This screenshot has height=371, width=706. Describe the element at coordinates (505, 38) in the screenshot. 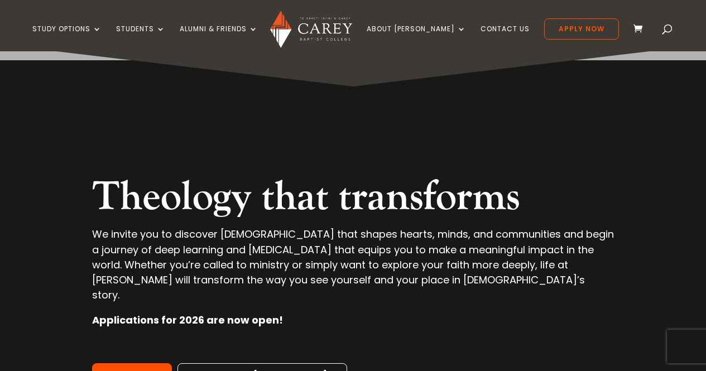

I see `a: Contact Us` at that location.